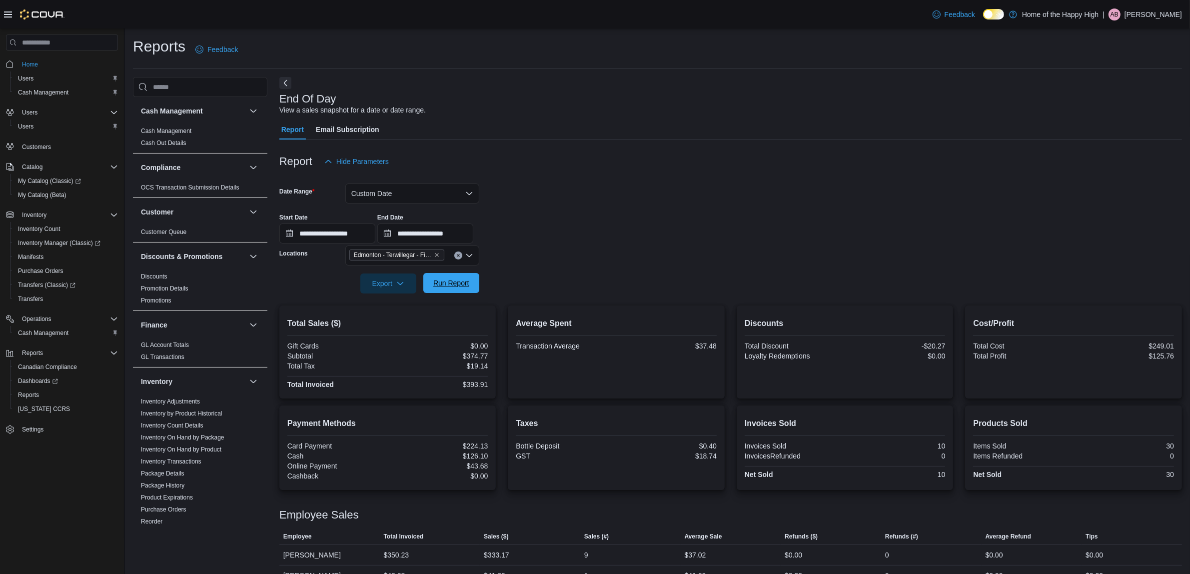  Describe the element at coordinates (151, 521) in the screenshot. I see `a: Reorder` at that location.